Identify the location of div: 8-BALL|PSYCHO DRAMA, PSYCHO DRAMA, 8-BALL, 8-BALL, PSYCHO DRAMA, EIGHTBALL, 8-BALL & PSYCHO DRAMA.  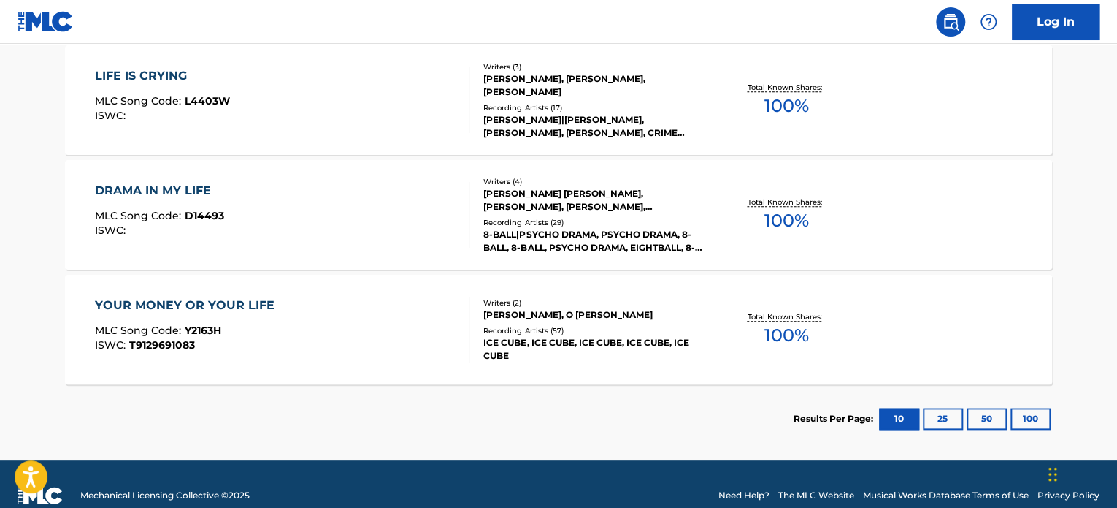
(594, 241).